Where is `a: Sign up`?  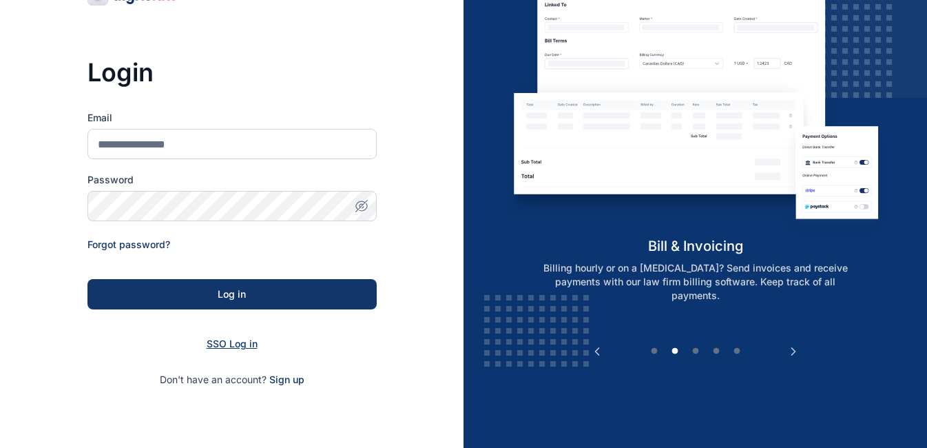 a: Sign up is located at coordinates (287, 379).